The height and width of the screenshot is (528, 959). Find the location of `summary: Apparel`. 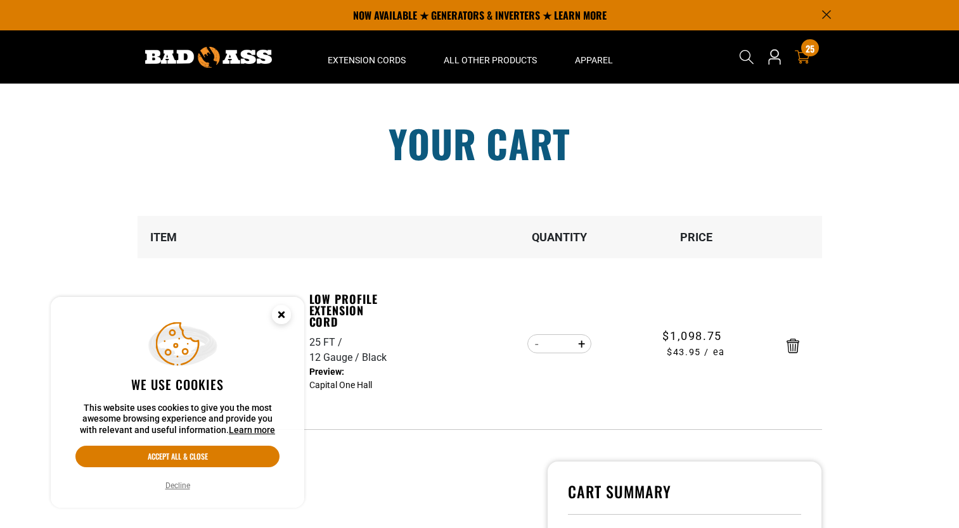

summary: Apparel is located at coordinates (594, 57).